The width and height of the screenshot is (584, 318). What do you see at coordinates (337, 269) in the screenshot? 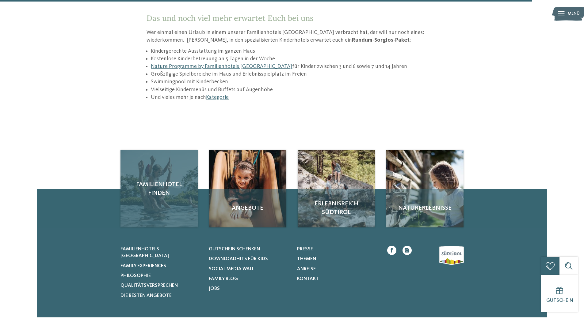
I see `a: Anreise` at bounding box center [337, 269].